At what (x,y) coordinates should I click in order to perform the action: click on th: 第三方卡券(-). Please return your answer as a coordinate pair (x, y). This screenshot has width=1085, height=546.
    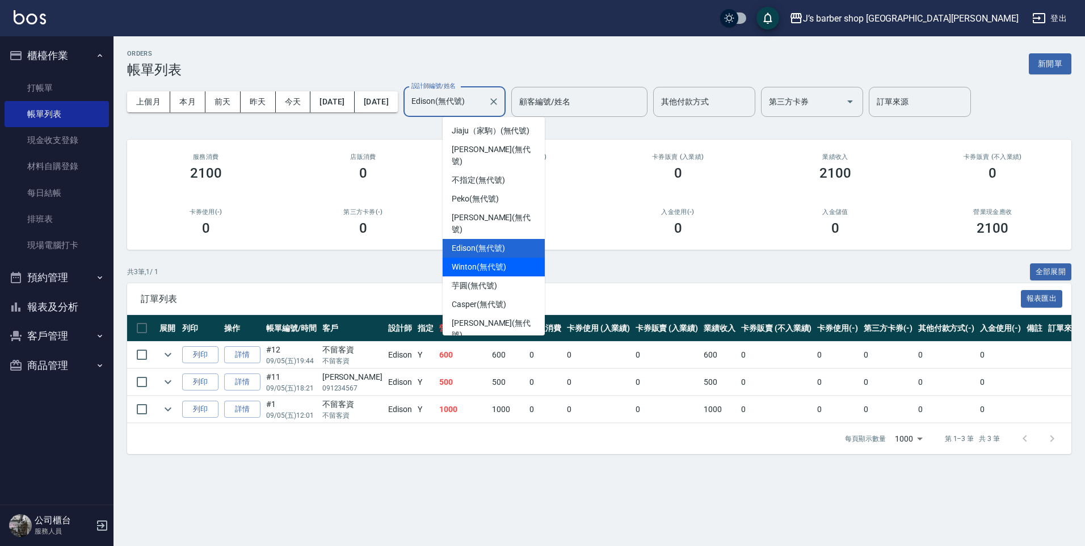
    Looking at the image, I should click on (888, 328).